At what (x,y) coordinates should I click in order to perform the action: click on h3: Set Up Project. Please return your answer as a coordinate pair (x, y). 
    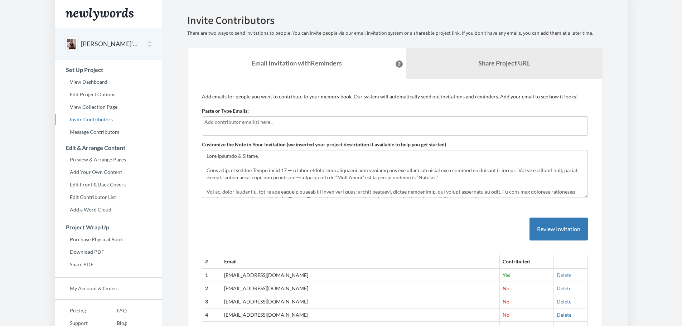
    Looking at the image, I should click on (109, 70).